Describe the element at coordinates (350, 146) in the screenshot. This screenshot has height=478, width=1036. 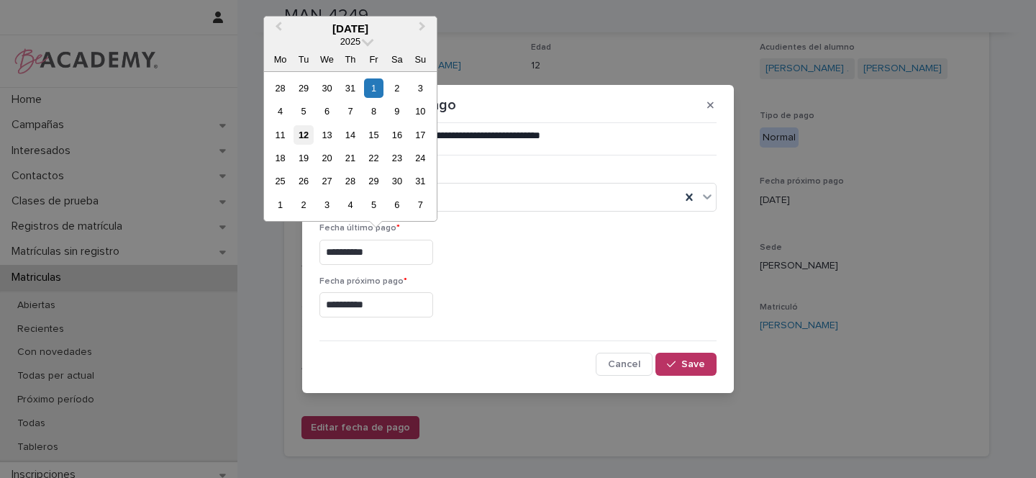
I see `div: month 2025-08` at that location.